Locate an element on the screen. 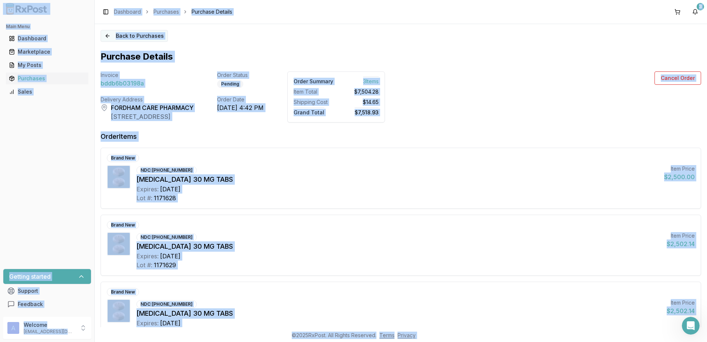 The width and height of the screenshot is (707, 342). button: Marketplace is located at coordinates (47, 52).